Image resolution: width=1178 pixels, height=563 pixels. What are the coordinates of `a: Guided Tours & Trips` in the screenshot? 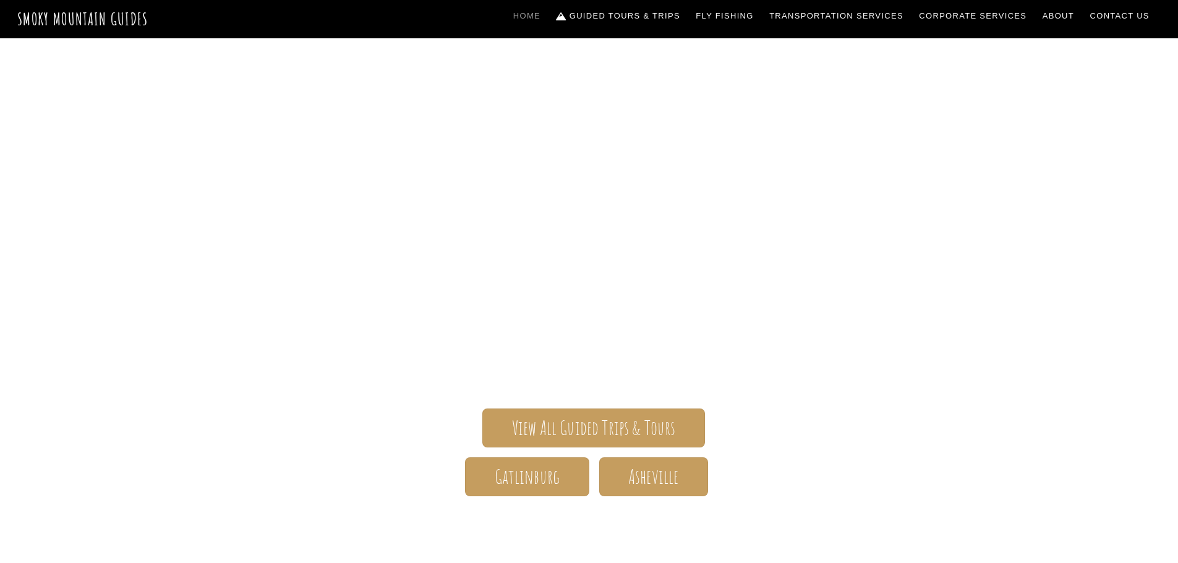 It's located at (618, 16).